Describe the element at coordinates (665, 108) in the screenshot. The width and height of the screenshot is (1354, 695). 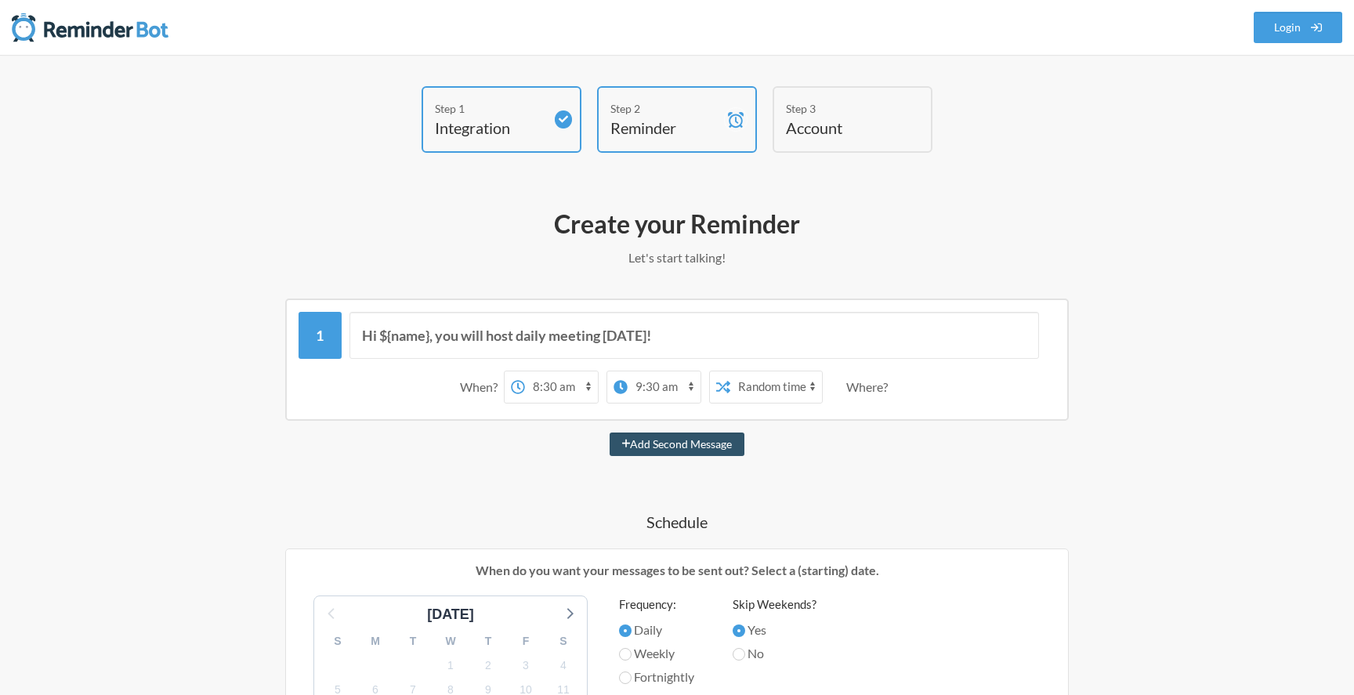
I see `div: Step 2` at that location.